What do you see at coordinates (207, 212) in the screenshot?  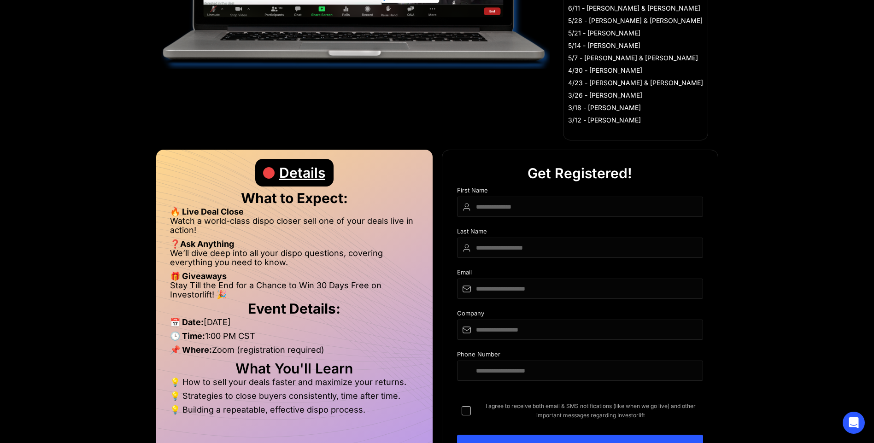 I see `strong: 🔥 Live Deal Close` at bounding box center [207, 212].